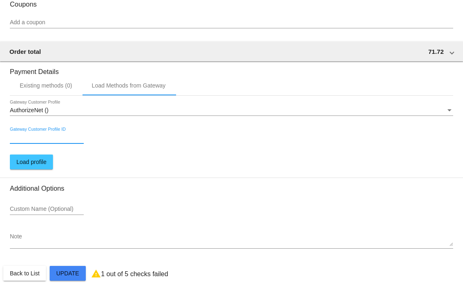 The image size is (463, 284). Describe the element at coordinates (31, 162) in the screenshot. I see `button: Load profile` at that location.